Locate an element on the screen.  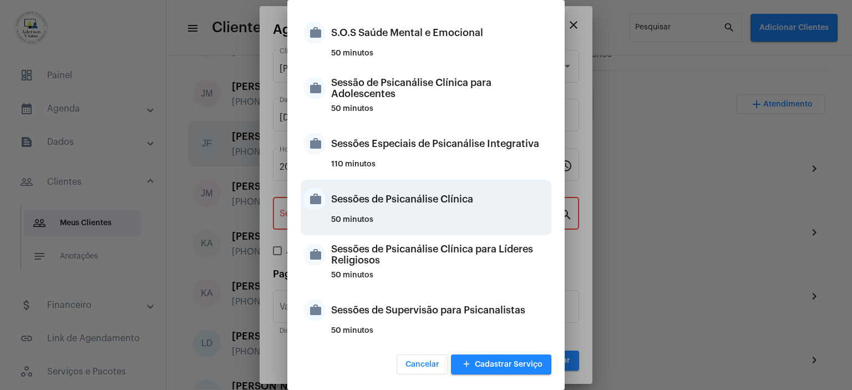
div: Sessões de Psicanálise Clínica para Líderes Religiosos is located at coordinates (440, 255).